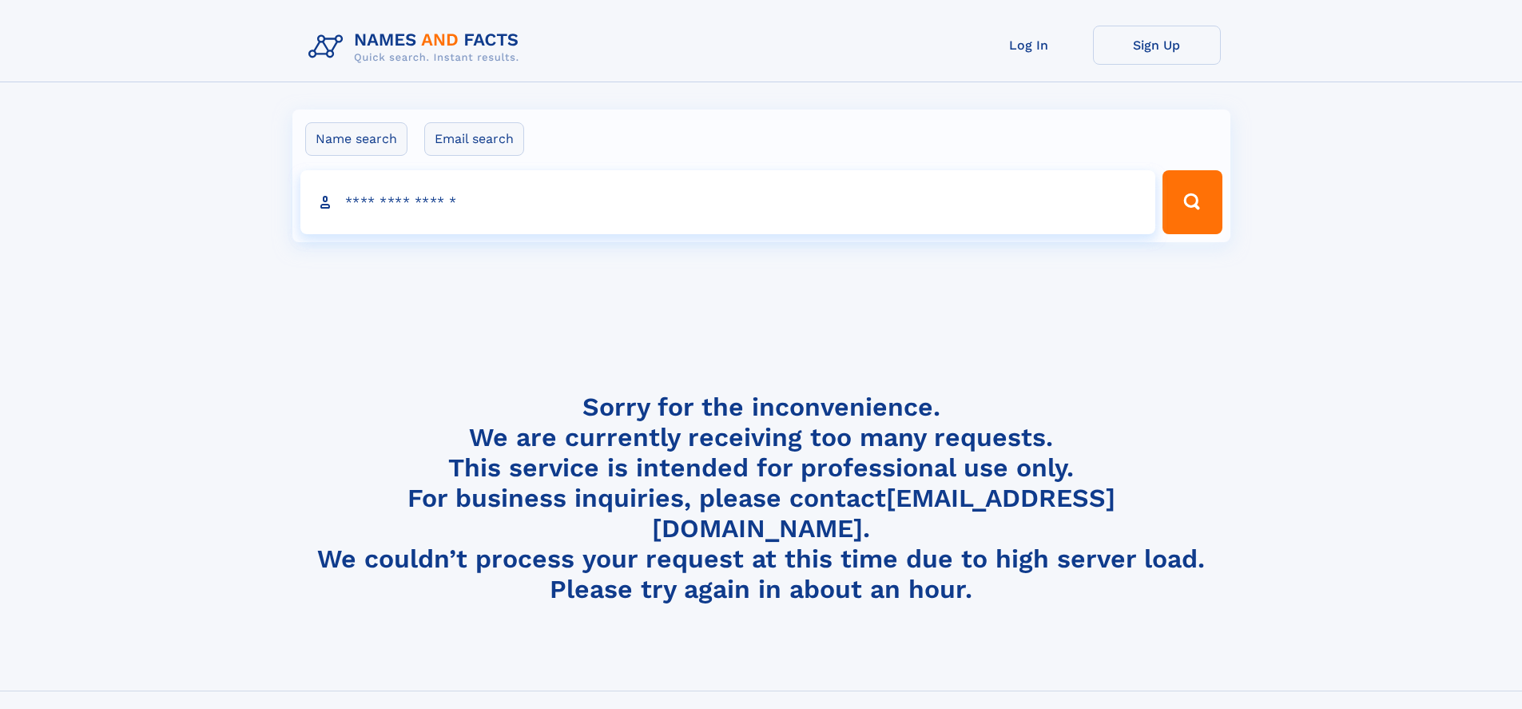  Describe the element at coordinates (1157, 45) in the screenshot. I see `a: Sign Up` at that location.